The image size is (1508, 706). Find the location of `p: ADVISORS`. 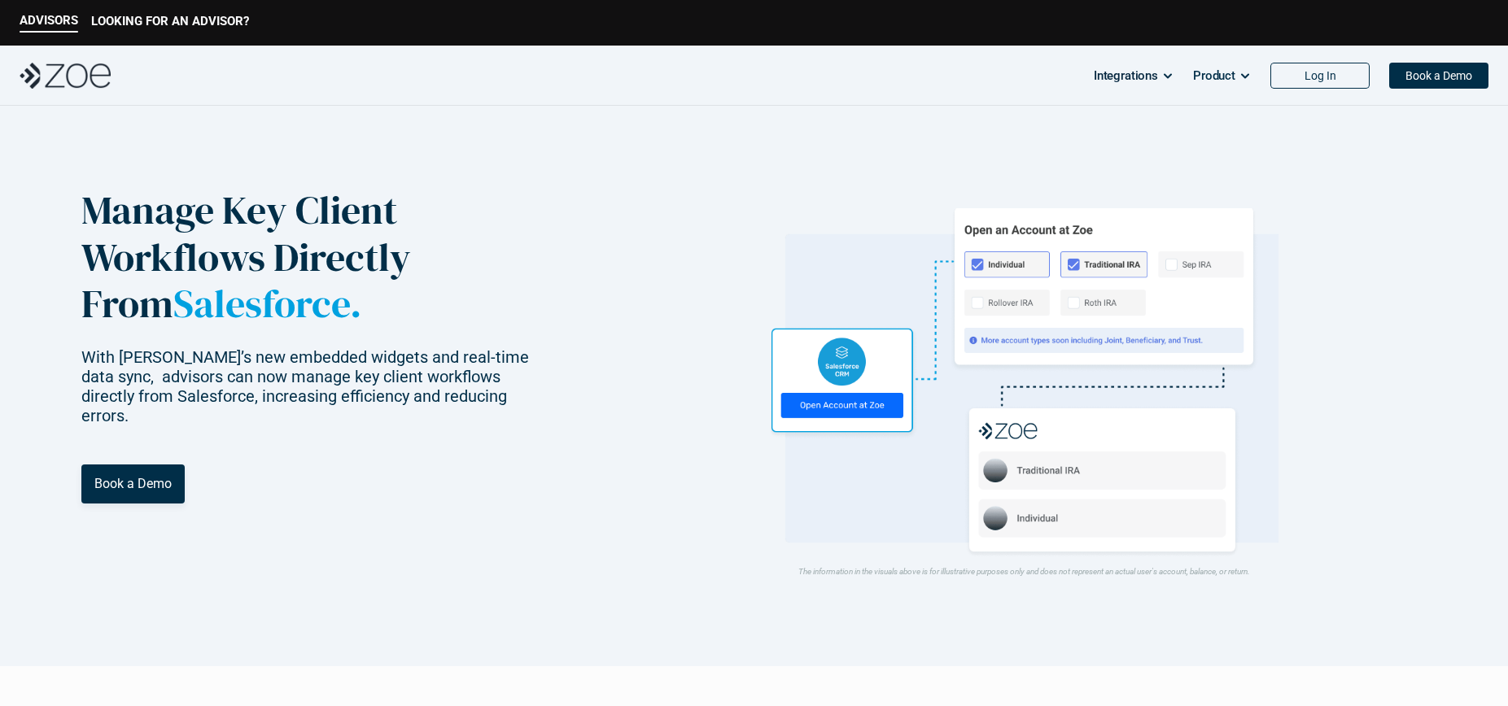

p: ADVISORS is located at coordinates (49, 20).